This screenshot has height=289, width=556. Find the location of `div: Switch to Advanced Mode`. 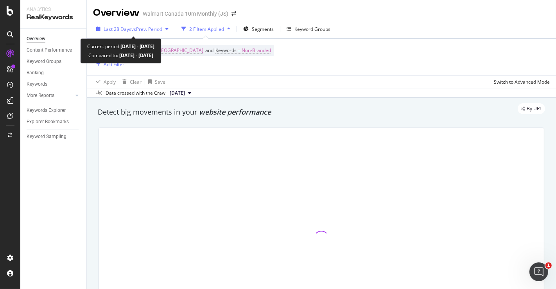

div: Switch to Advanced Mode is located at coordinates (522, 82).